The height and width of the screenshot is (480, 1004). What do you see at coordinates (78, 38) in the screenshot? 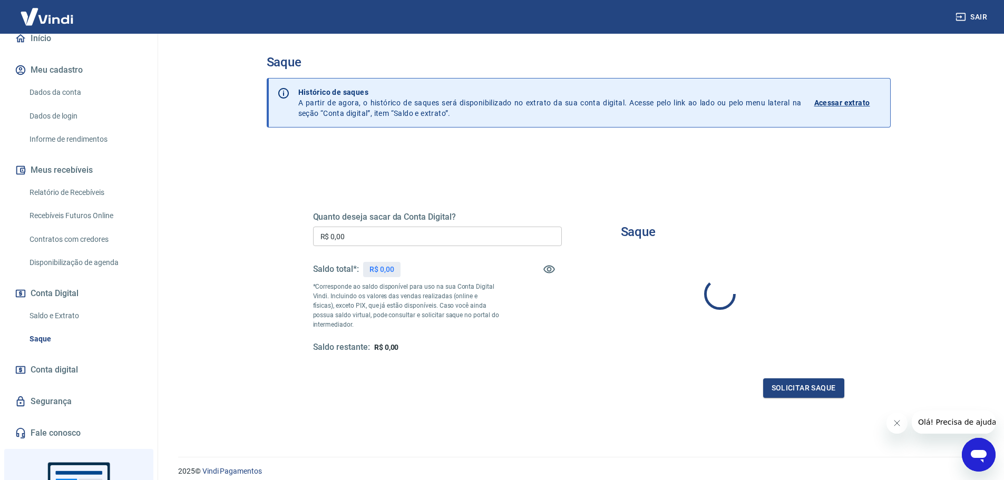
I see `a: Início` at bounding box center [78, 38].